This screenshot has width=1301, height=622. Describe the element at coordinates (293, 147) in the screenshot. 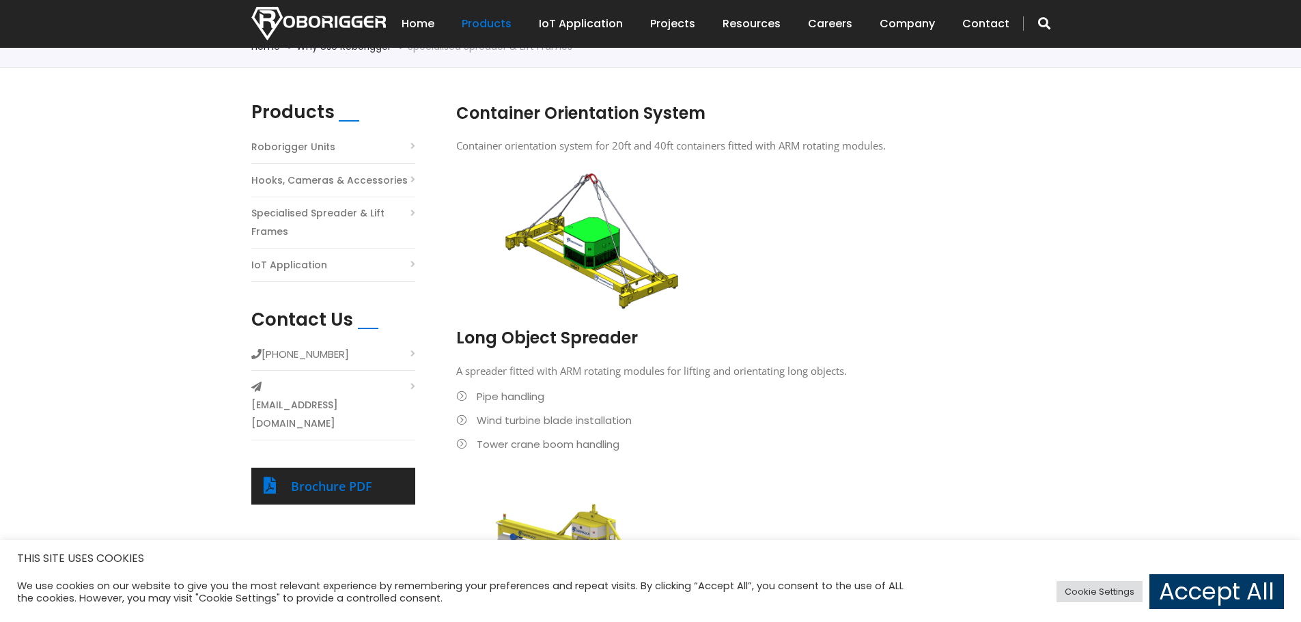

I see `a: Roborigger Units` at that location.